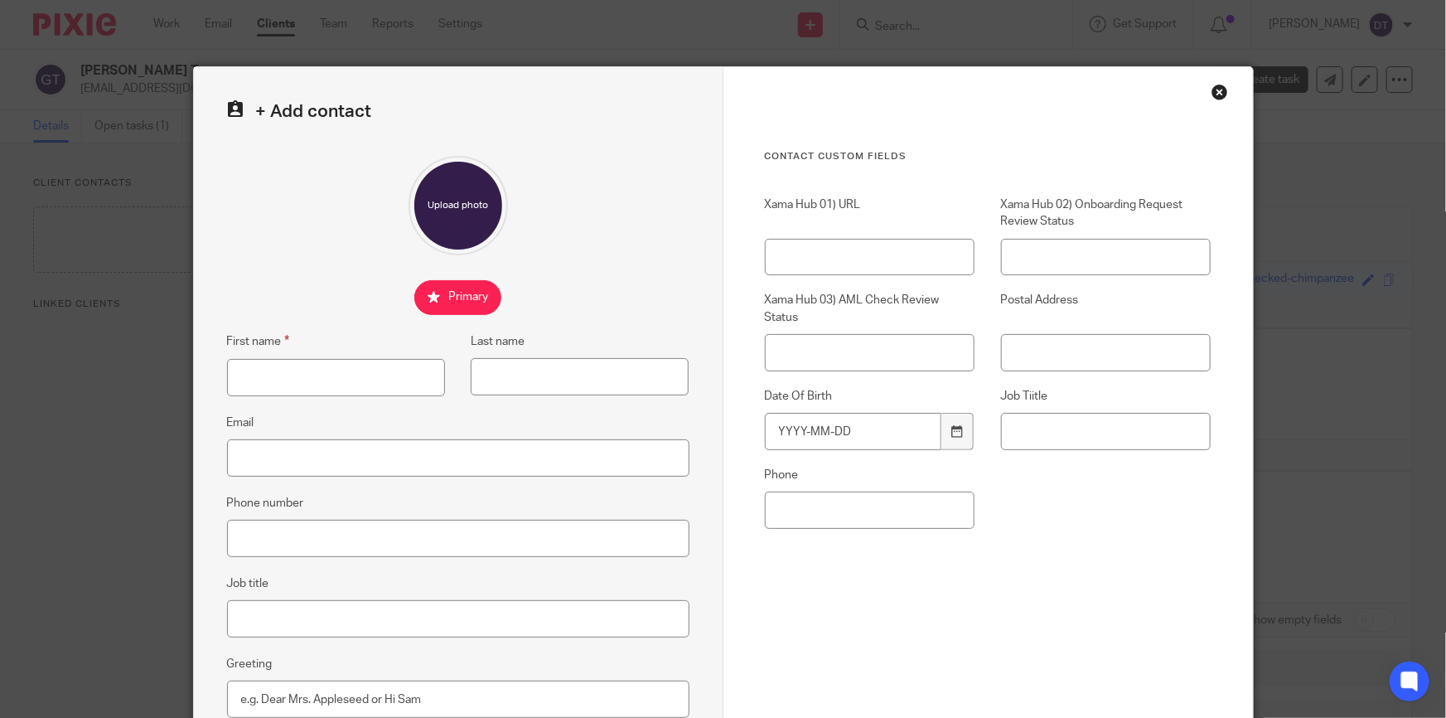  Describe the element at coordinates (458, 111) in the screenshot. I see `h2: + Add contact` at that location.